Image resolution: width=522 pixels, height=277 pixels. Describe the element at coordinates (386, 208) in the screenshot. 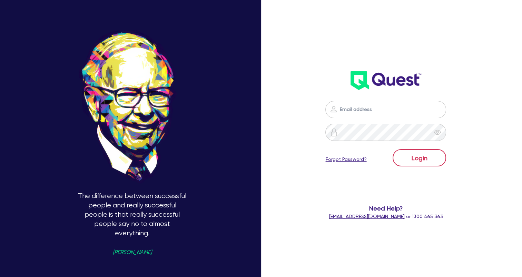

I see `span: Need Help?` at that location.